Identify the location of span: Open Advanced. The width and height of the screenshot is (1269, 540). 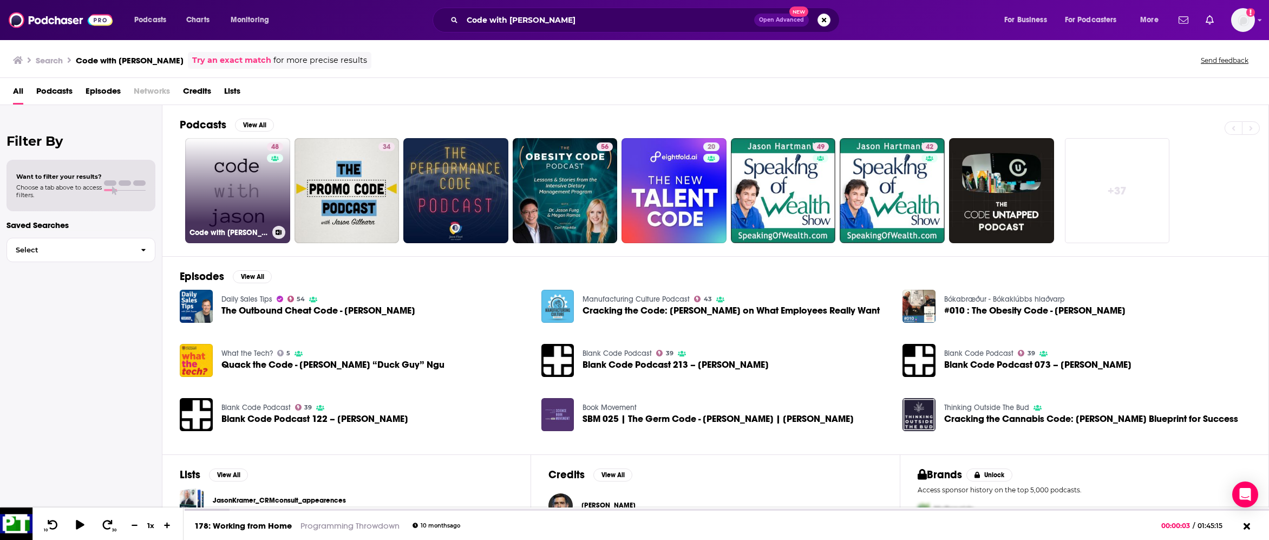
(781, 20).